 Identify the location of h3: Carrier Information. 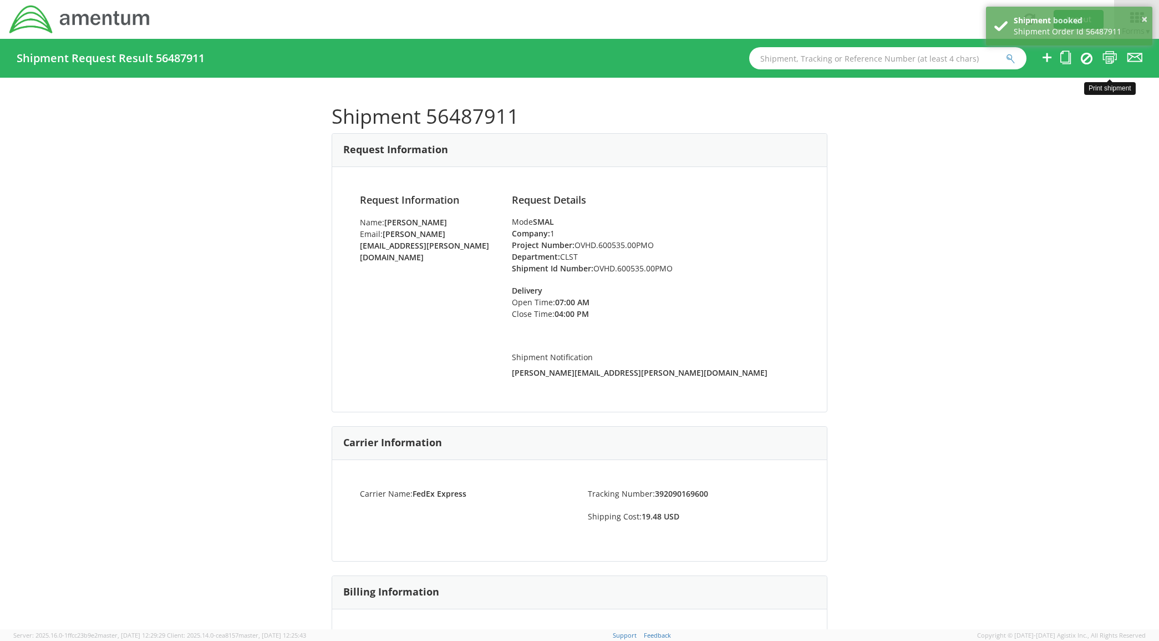
(393, 443).